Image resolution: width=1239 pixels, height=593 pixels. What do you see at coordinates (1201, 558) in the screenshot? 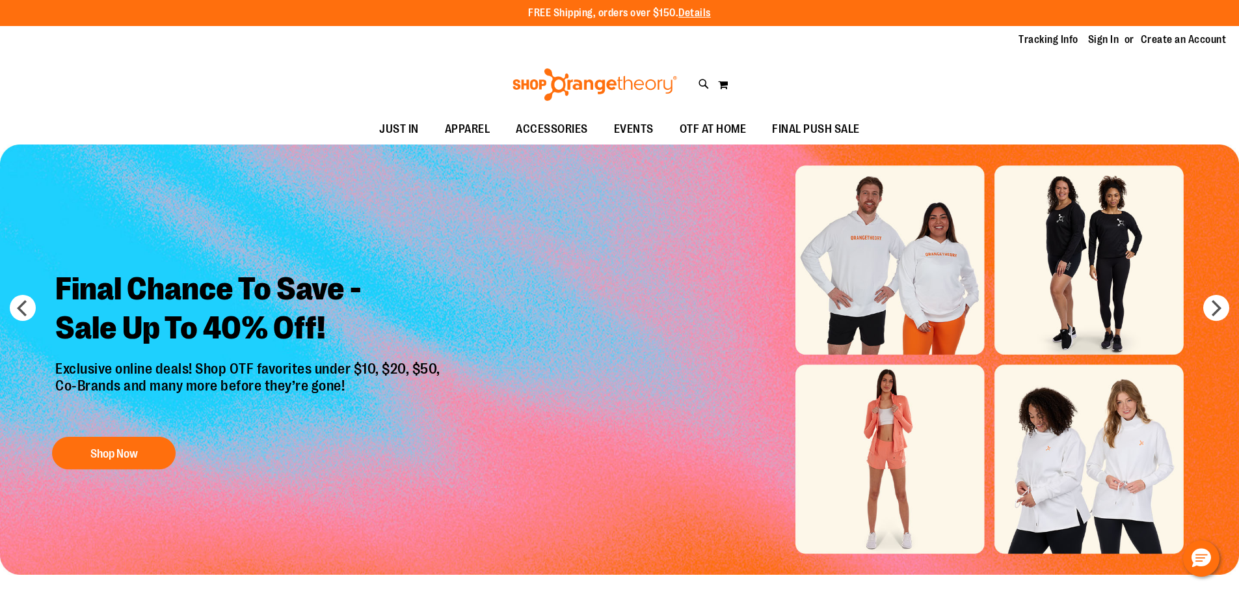
I see `button: Hello, have a question? Let’s chat.` at bounding box center [1201, 558].